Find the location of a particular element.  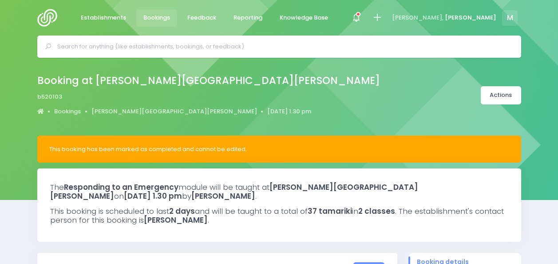

span: Knowledge Base is located at coordinates (304, 18).